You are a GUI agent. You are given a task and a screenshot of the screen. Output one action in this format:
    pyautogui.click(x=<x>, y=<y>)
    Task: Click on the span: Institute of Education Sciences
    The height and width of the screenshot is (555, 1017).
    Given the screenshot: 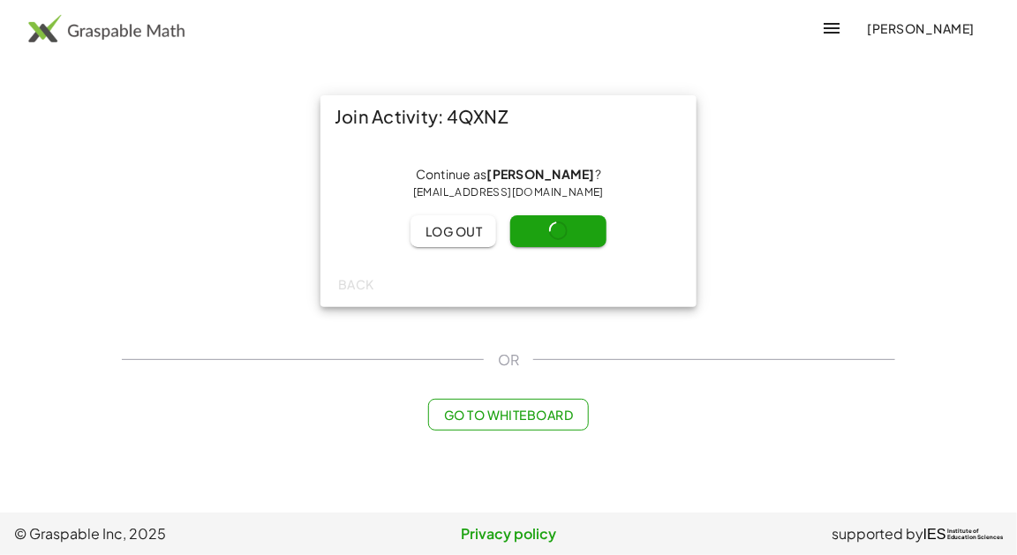 What is the action you would take?
    pyautogui.click(x=974, y=535)
    